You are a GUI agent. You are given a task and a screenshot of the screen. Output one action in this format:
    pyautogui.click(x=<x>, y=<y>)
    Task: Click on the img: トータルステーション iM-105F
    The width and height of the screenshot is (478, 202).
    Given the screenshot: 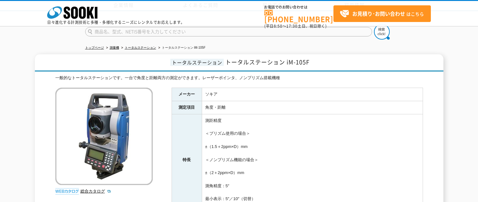 What is the action you would take?
    pyautogui.click(x=104, y=136)
    